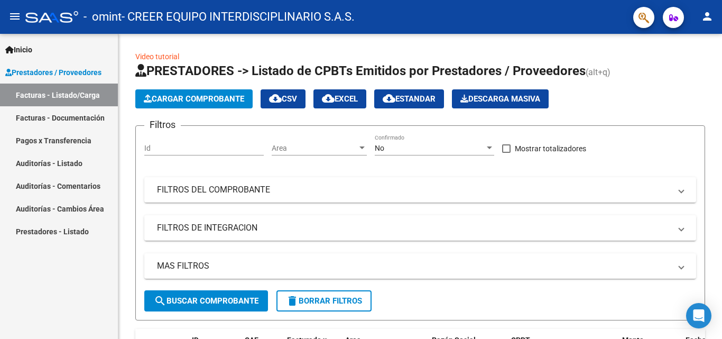 This screenshot has width=722, height=339. I want to click on button: Descarga Masiva, so click(500, 99).